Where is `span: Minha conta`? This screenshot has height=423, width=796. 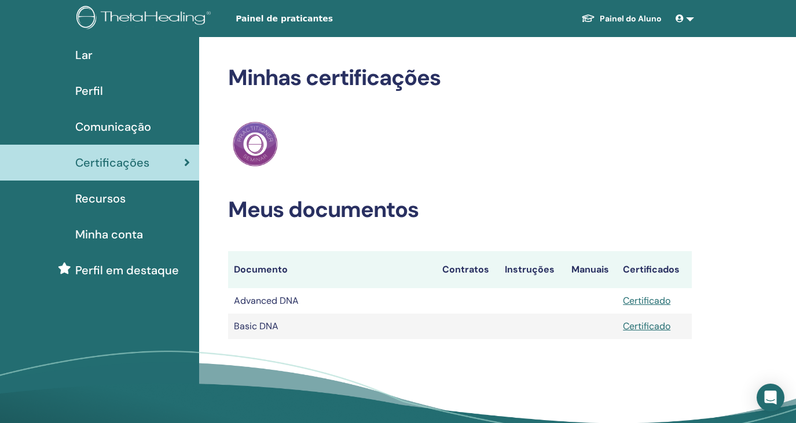 span: Minha conta is located at coordinates (109, 235).